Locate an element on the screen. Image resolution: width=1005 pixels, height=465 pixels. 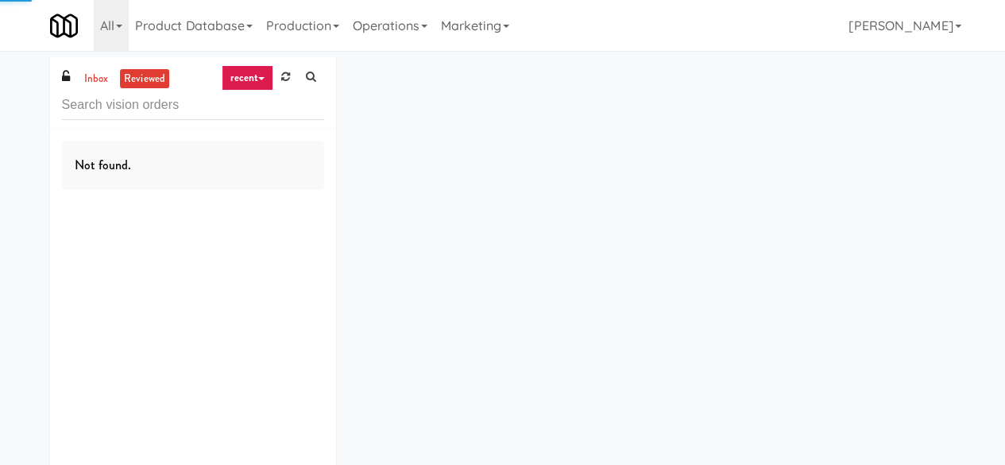
input: Search vision orders is located at coordinates (193, 105).